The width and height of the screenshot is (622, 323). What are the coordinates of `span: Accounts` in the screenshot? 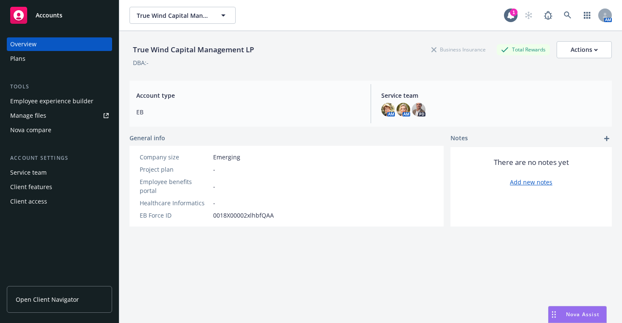 It's located at (49, 15).